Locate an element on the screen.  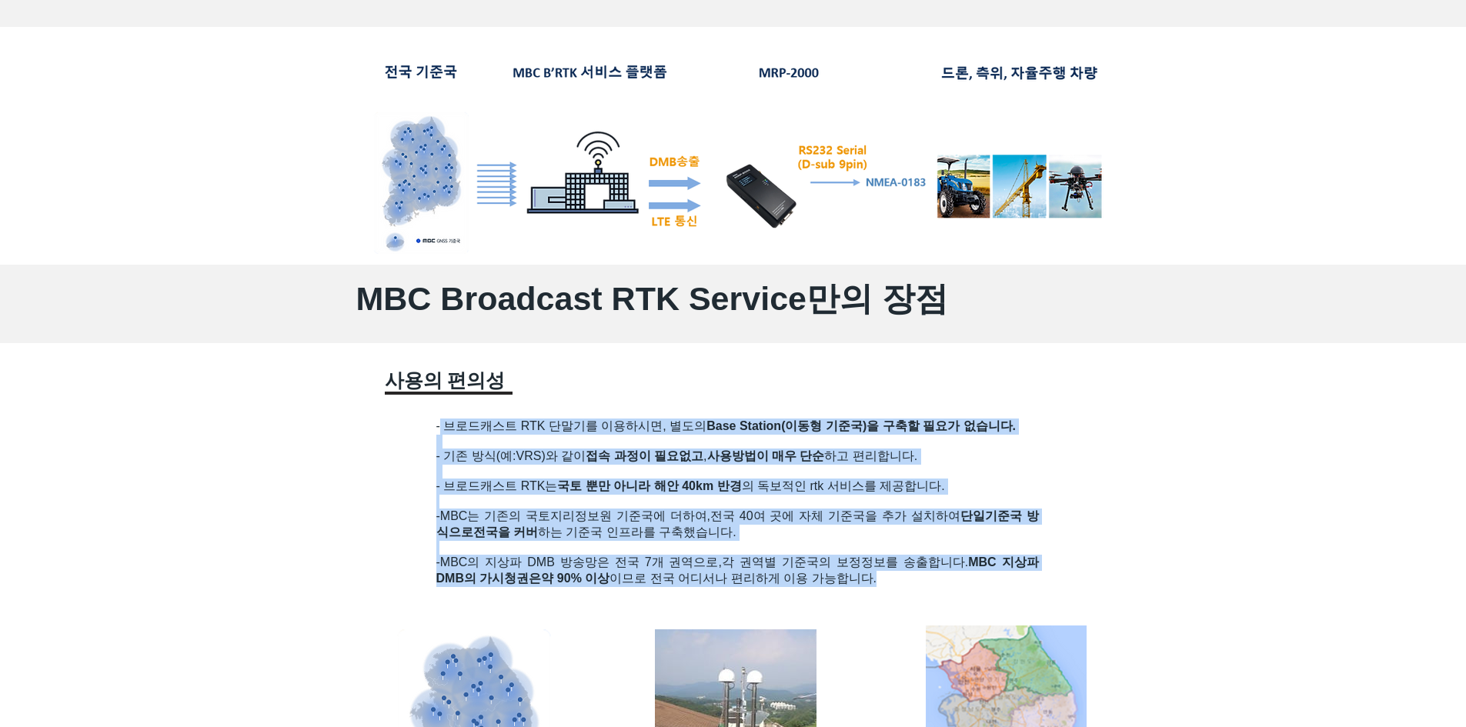
span: MBC Broadcast RTK Service만의 장점 is located at coordinates (652, 299).